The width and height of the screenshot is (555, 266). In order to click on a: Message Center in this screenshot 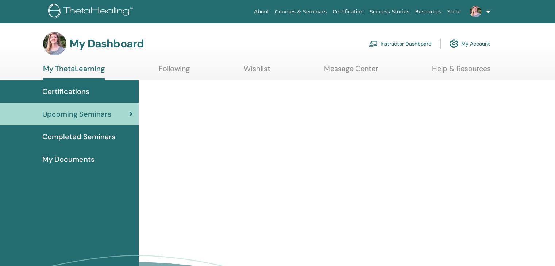, I will do `click(351, 71)`.